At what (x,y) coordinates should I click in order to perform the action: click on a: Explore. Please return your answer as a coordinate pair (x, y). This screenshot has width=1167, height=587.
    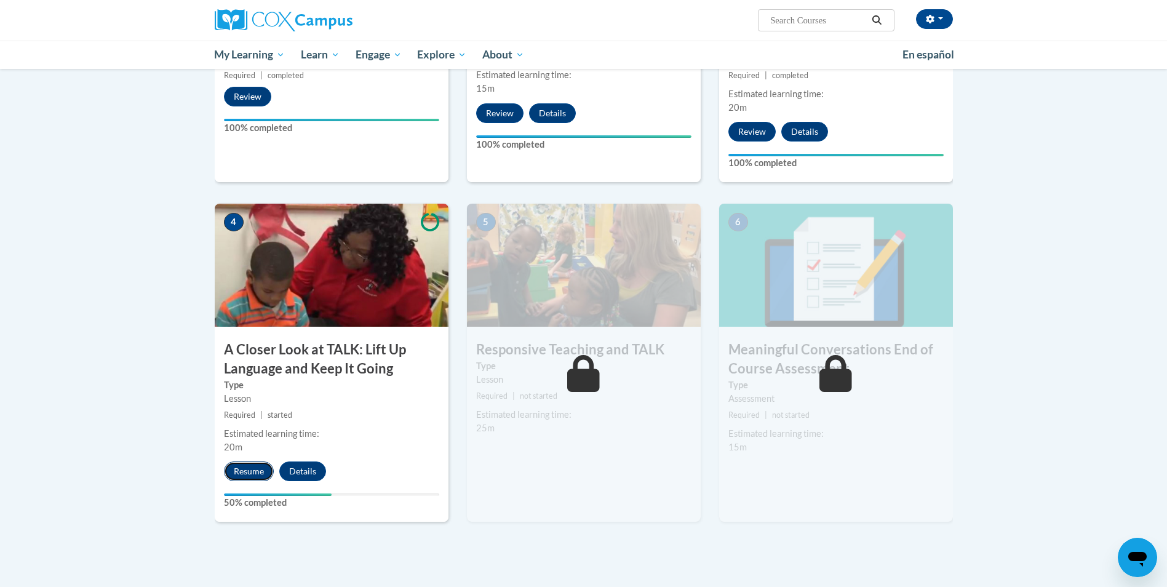
    Looking at the image, I should click on (442, 55).